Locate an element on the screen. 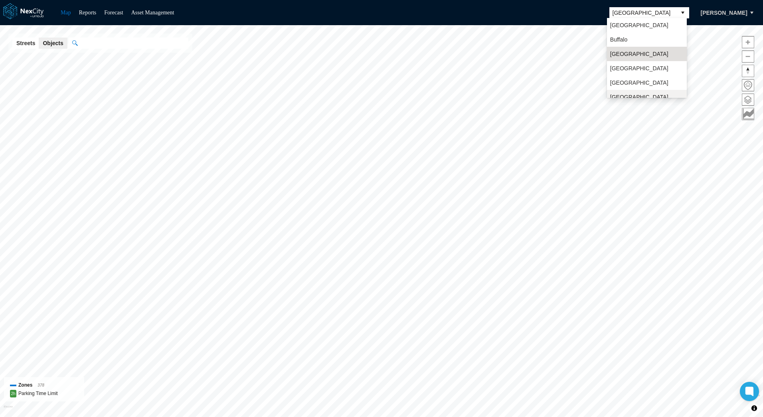 This screenshot has width=763, height=417. span: 378 is located at coordinates (41, 385).